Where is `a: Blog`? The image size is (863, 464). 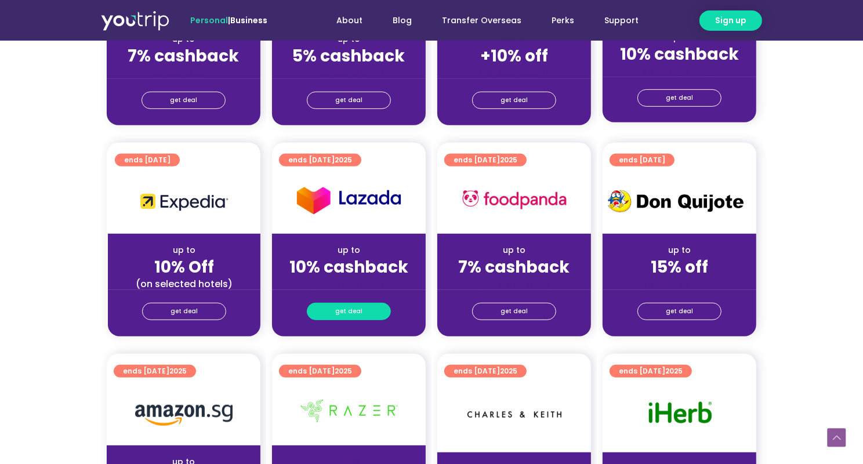
a: Blog is located at coordinates (402, 20).